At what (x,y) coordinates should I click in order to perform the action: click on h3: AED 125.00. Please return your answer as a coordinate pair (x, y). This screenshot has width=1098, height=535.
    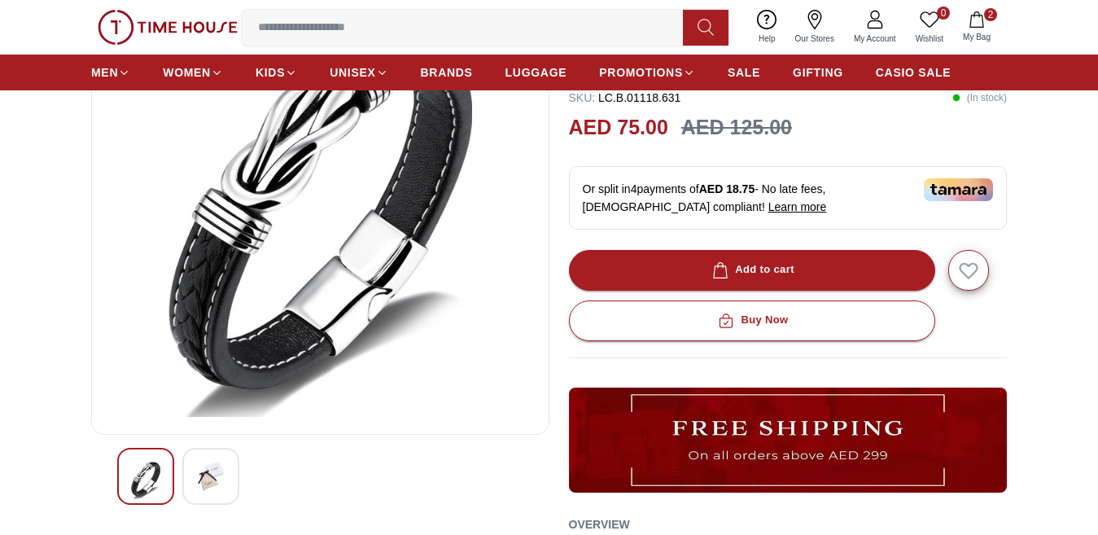
    Looking at the image, I should click on (736, 128).